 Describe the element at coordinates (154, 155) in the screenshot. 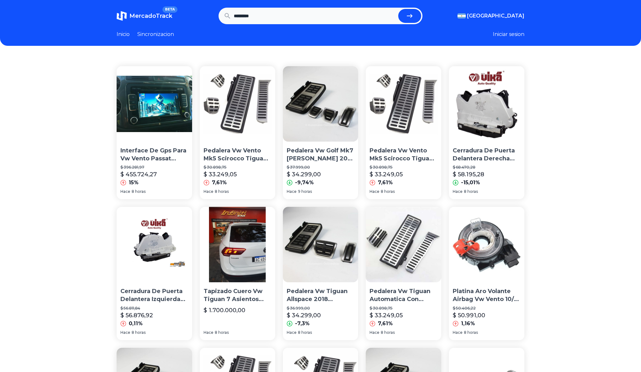

I see `p: Interface De Gps Para Vw Vento Passat Tiguan Rcd510` at that location.